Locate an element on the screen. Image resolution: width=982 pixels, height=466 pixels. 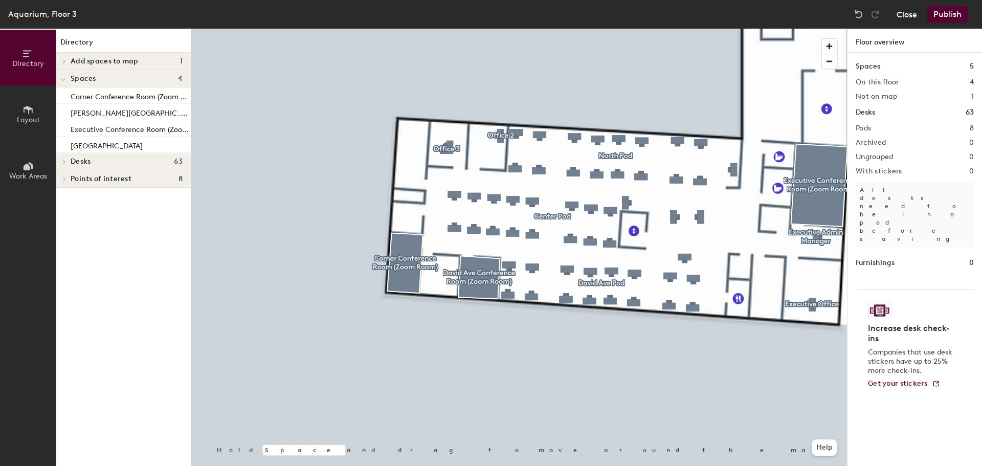
span: Spaces is located at coordinates (83, 79).